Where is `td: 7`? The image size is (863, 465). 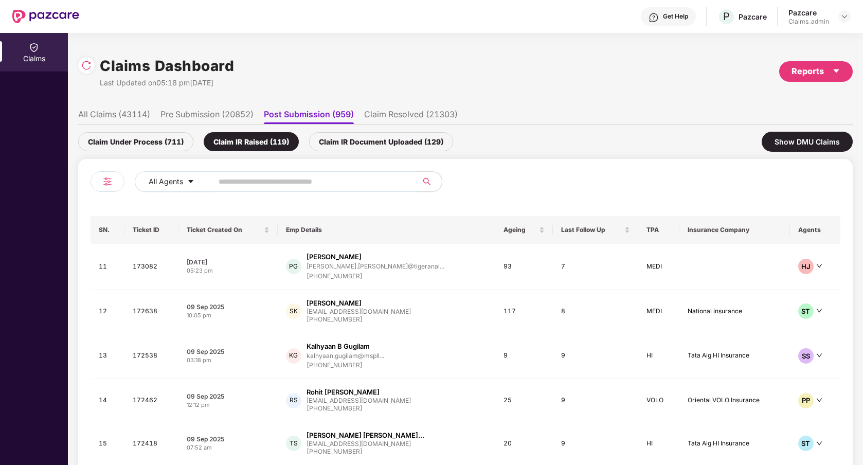
td: 7 is located at coordinates (595, 267).